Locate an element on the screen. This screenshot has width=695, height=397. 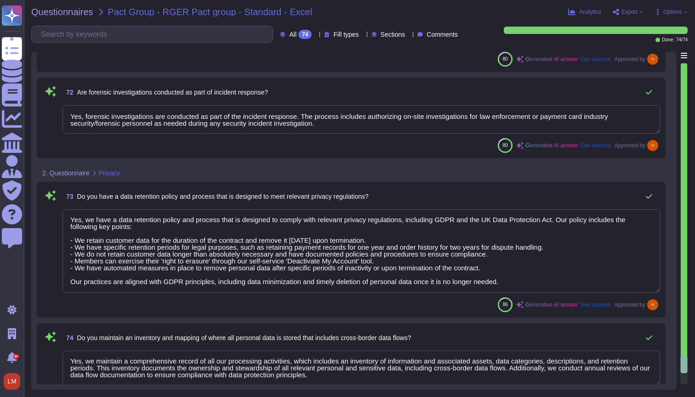
span: 72 is located at coordinates (68, 92).